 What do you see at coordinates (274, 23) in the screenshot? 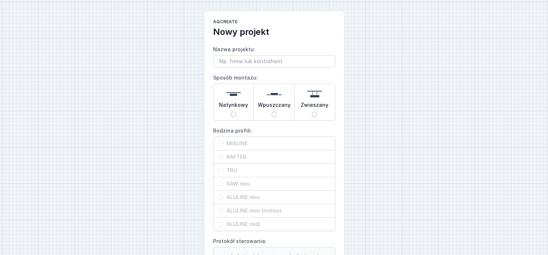
I see `h1: AQcreate` at bounding box center [274, 23].